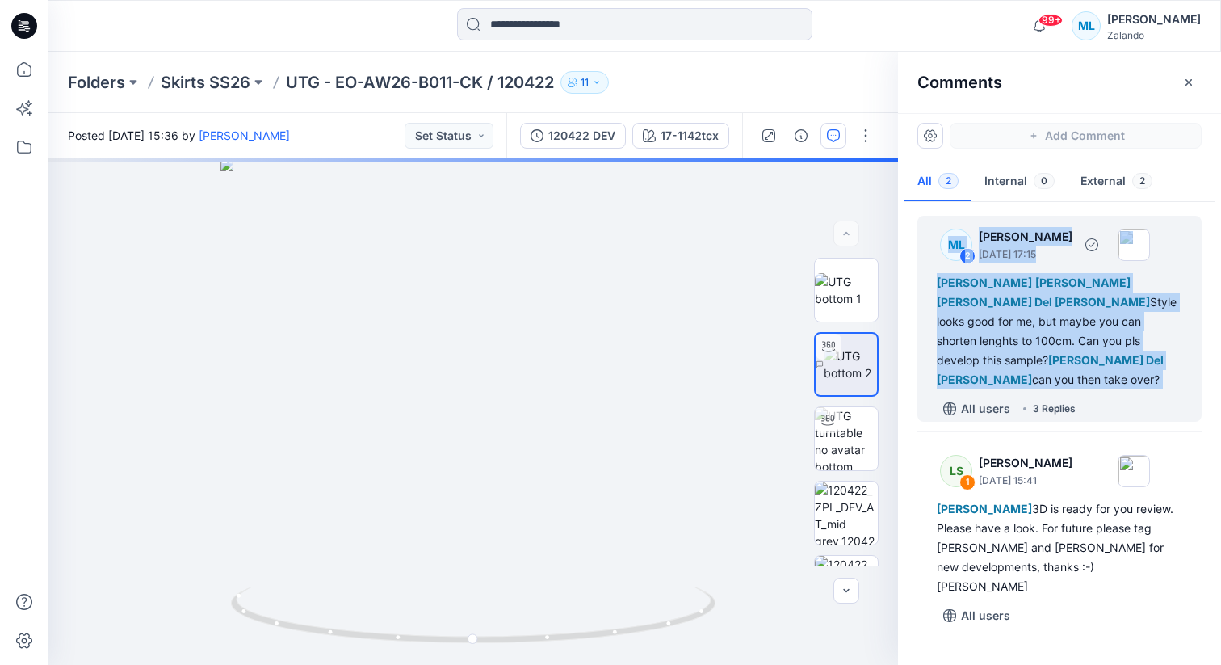  What do you see at coordinates (585, 82) in the screenshot?
I see `button: 11` at bounding box center [585, 82].